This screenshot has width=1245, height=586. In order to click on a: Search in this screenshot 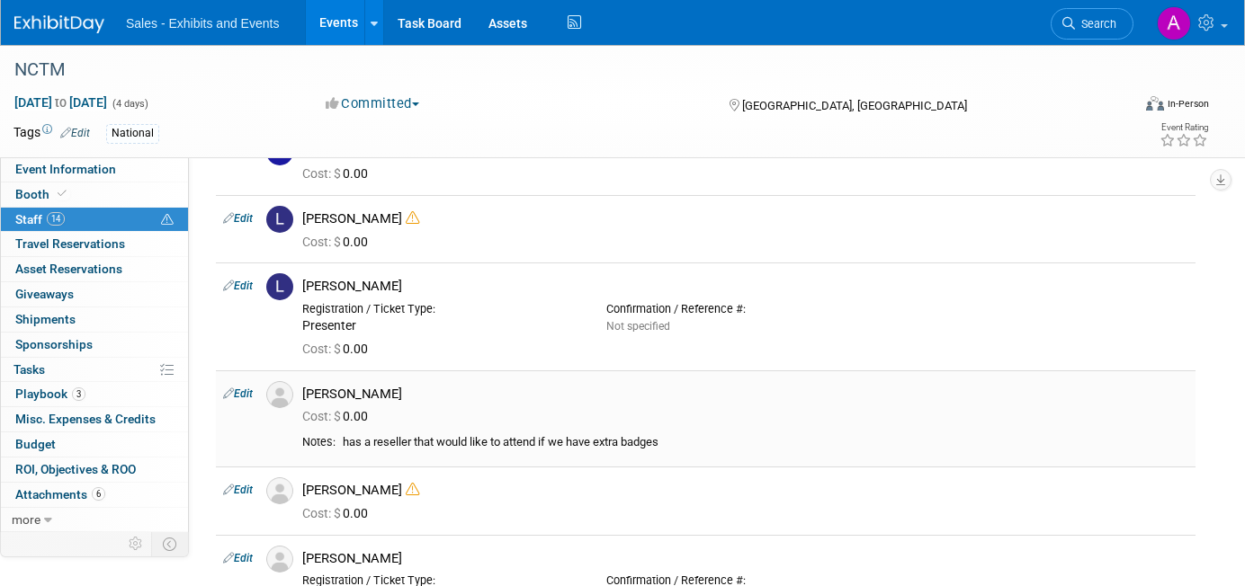, I will do `click(1092, 23)`.